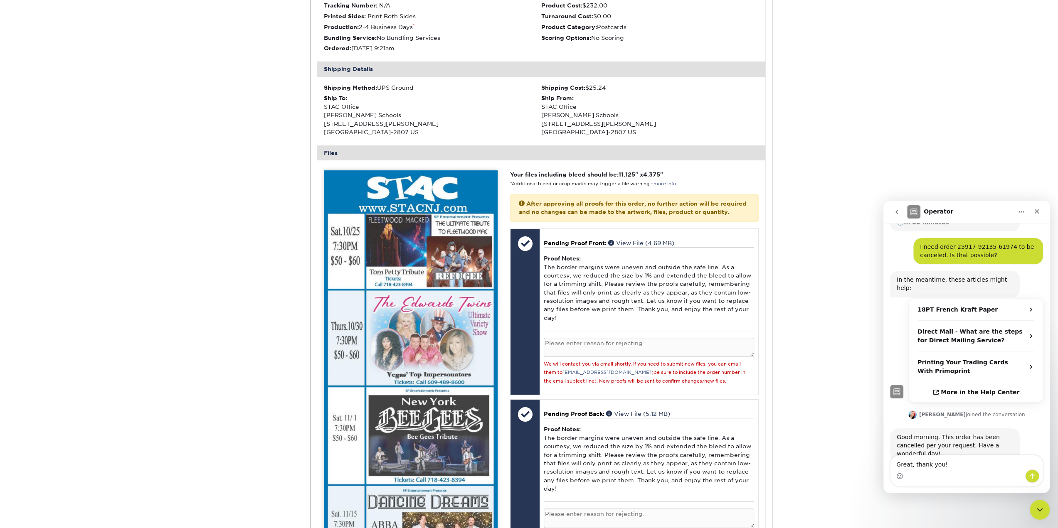 The height and width of the screenshot is (528, 1058). What do you see at coordinates (83, 54) in the screenshot?
I see `div: STAC says…` at bounding box center [83, 54].